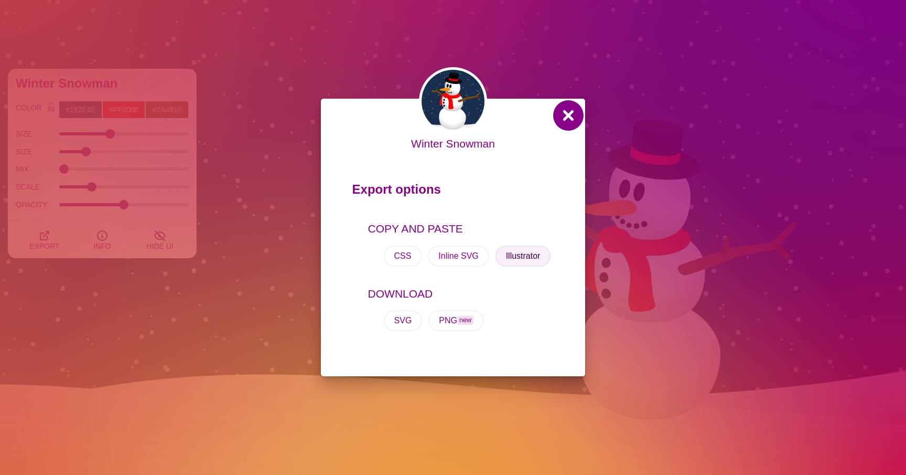 The height and width of the screenshot is (475, 906). What do you see at coordinates (403, 256) in the screenshot?
I see `button: CSS` at bounding box center [403, 256].